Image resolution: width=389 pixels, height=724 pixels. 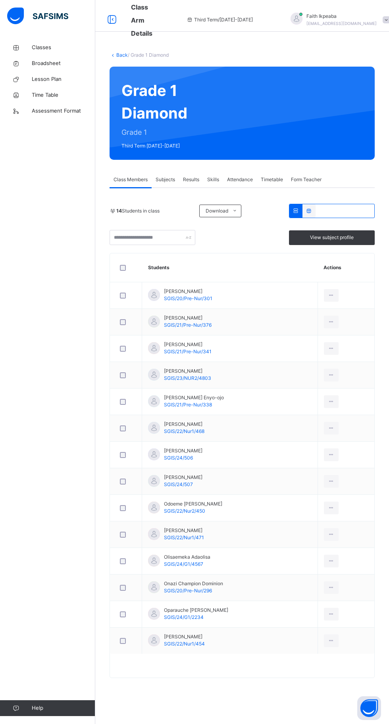 I want to click on span: View subject profile, so click(x=331, y=237).